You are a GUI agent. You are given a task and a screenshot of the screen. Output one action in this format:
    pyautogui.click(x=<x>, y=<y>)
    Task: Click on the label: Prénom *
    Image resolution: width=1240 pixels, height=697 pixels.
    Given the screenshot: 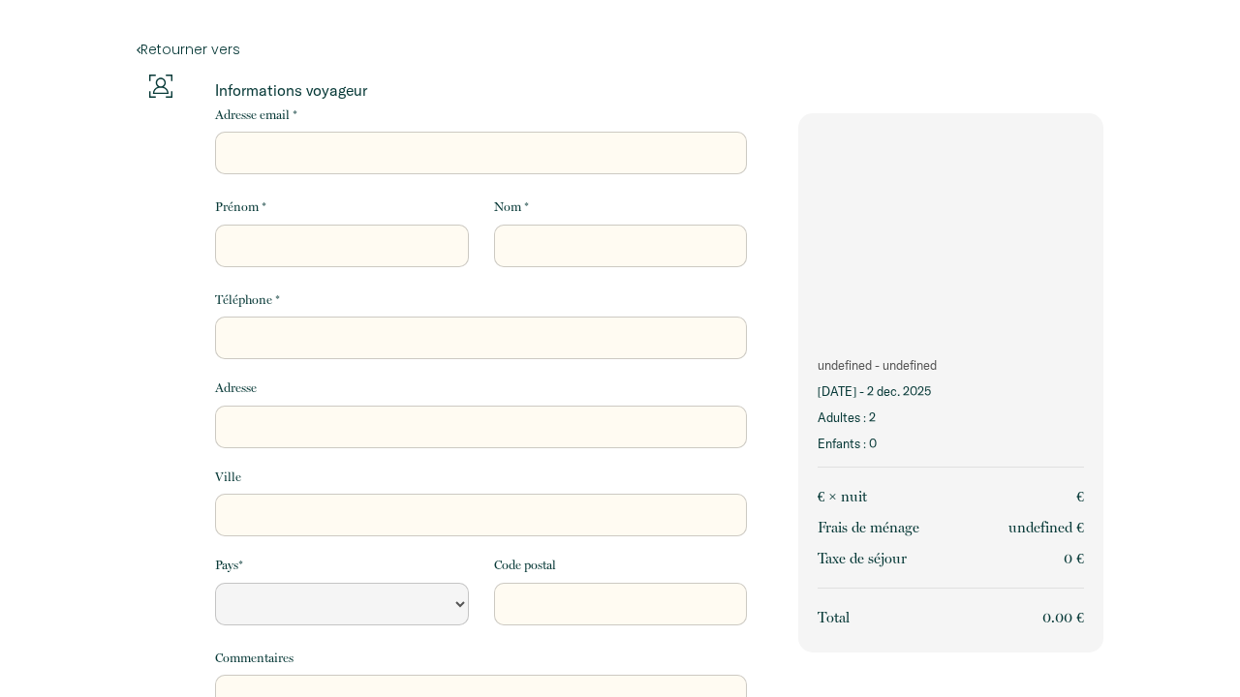 What is the action you would take?
    pyautogui.click(x=240, y=207)
    